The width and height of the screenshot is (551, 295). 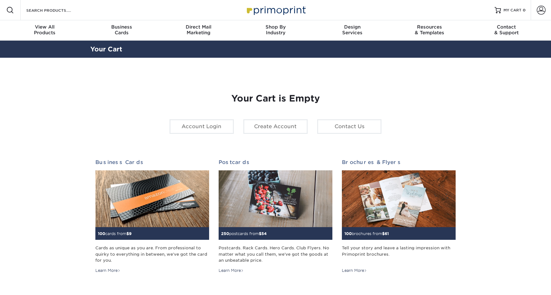 I want to click on a: Postcards 250postcards from$54 Postcards. Rack Cards. Hero Cards. Club Flyers. No matter what you..., so click(x=275, y=216).